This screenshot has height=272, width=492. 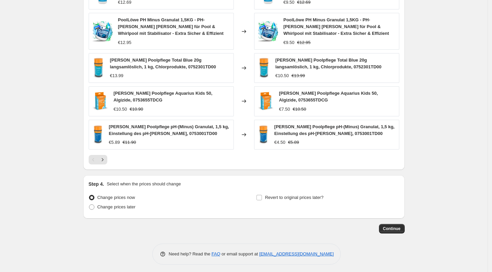 What do you see at coordinates (136, 109) in the screenshot?
I see `strike: €10.90` at bounding box center [136, 109].